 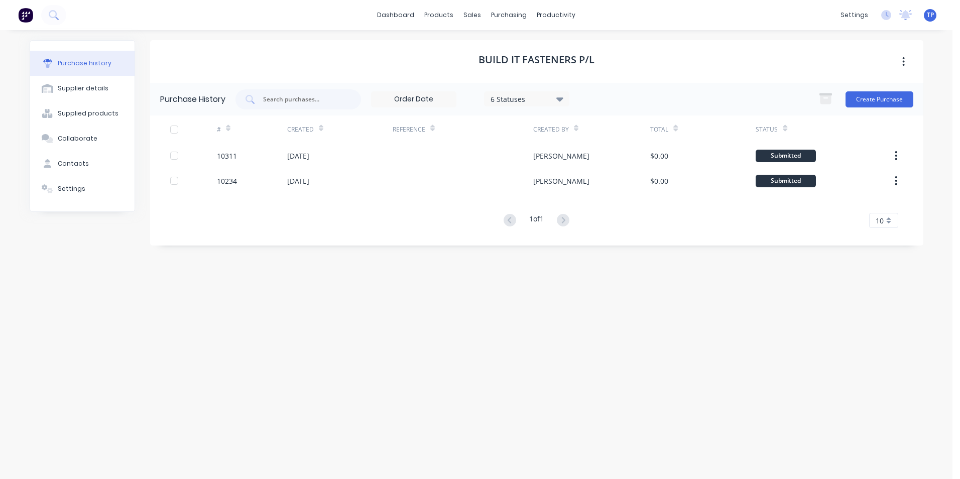 What do you see at coordinates (82, 164) in the screenshot?
I see `button: Contacts` at bounding box center [82, 164].